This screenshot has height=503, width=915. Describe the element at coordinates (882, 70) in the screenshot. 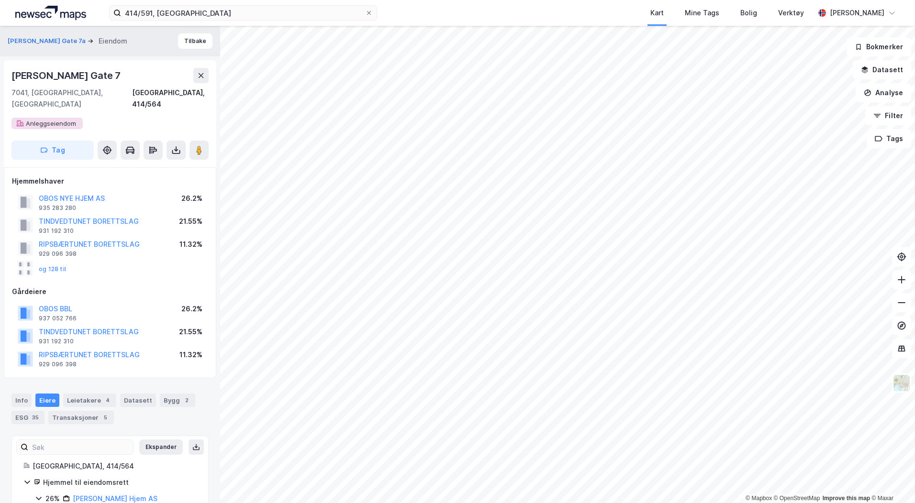

I see `button: Datasett` at that location.